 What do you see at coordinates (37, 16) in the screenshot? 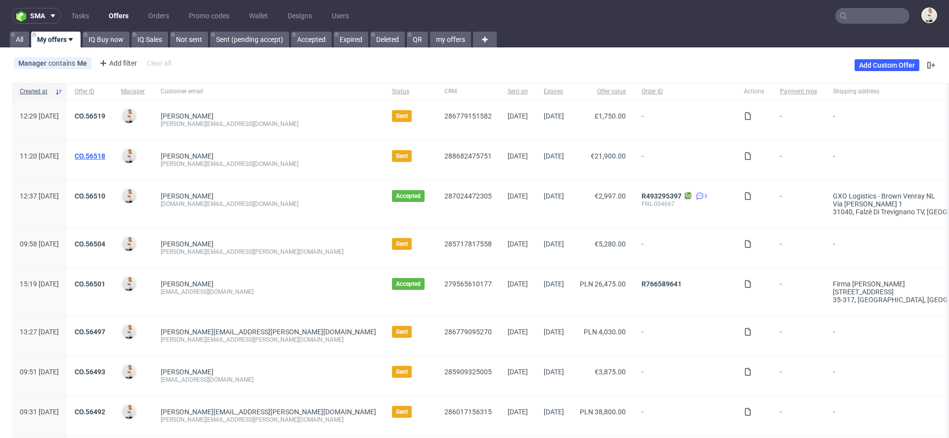
I see `button: sma` at bounding box center [37, 16].